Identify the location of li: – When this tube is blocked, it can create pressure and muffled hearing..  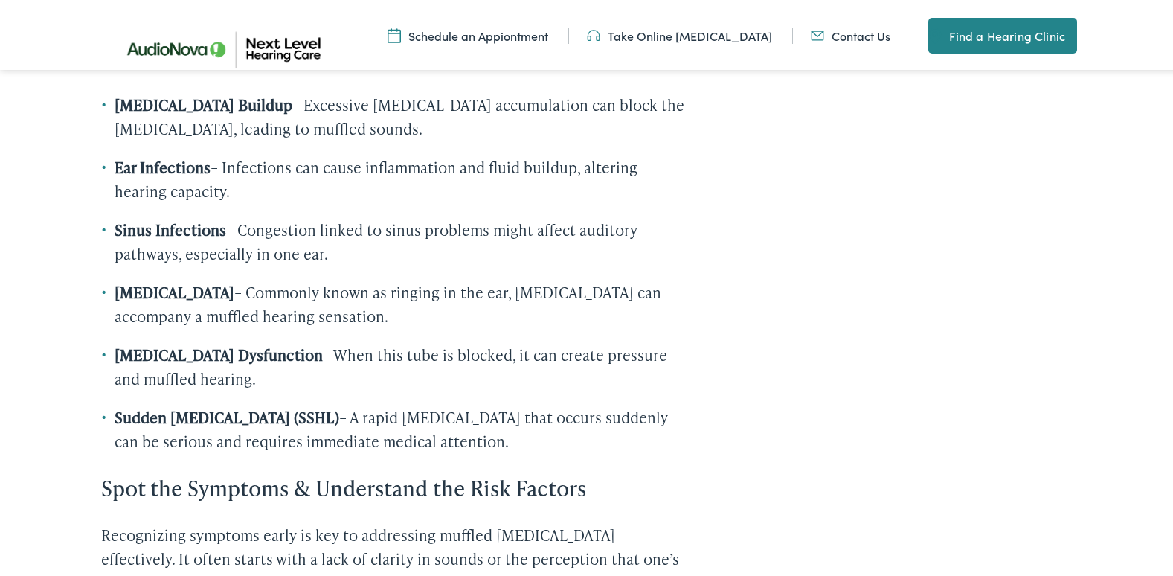
(396, 364).